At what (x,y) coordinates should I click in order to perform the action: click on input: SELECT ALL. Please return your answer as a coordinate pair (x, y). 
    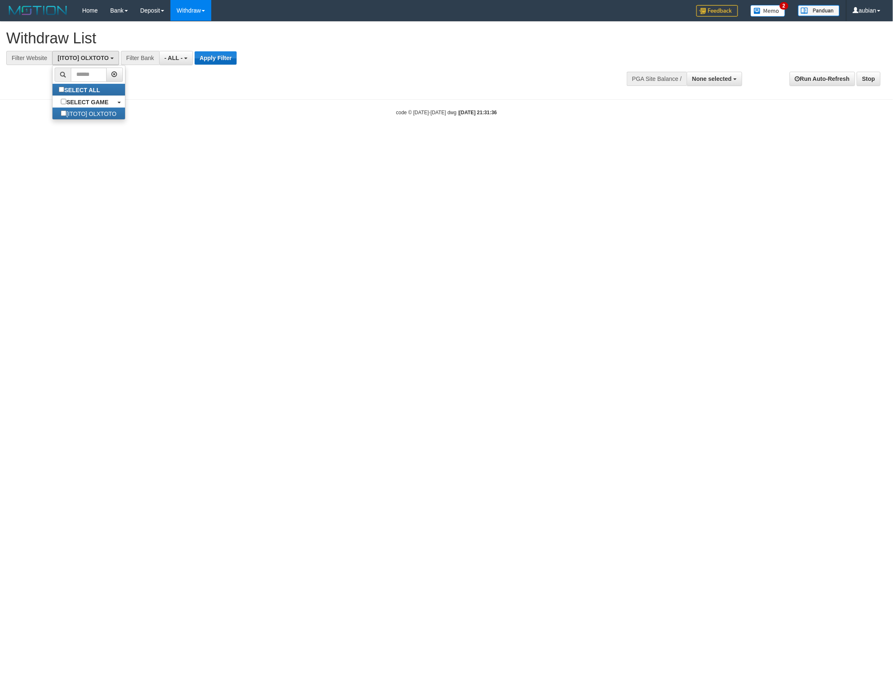
    Looking at the image, I should click on (61, 89).